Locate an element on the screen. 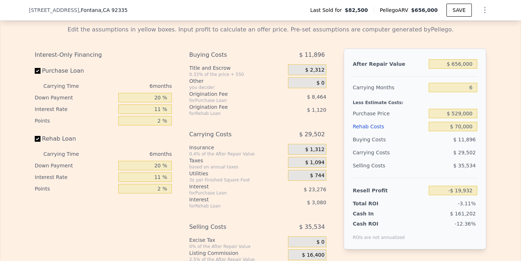  div: Resell Profit is located at coordinates (389, 191).